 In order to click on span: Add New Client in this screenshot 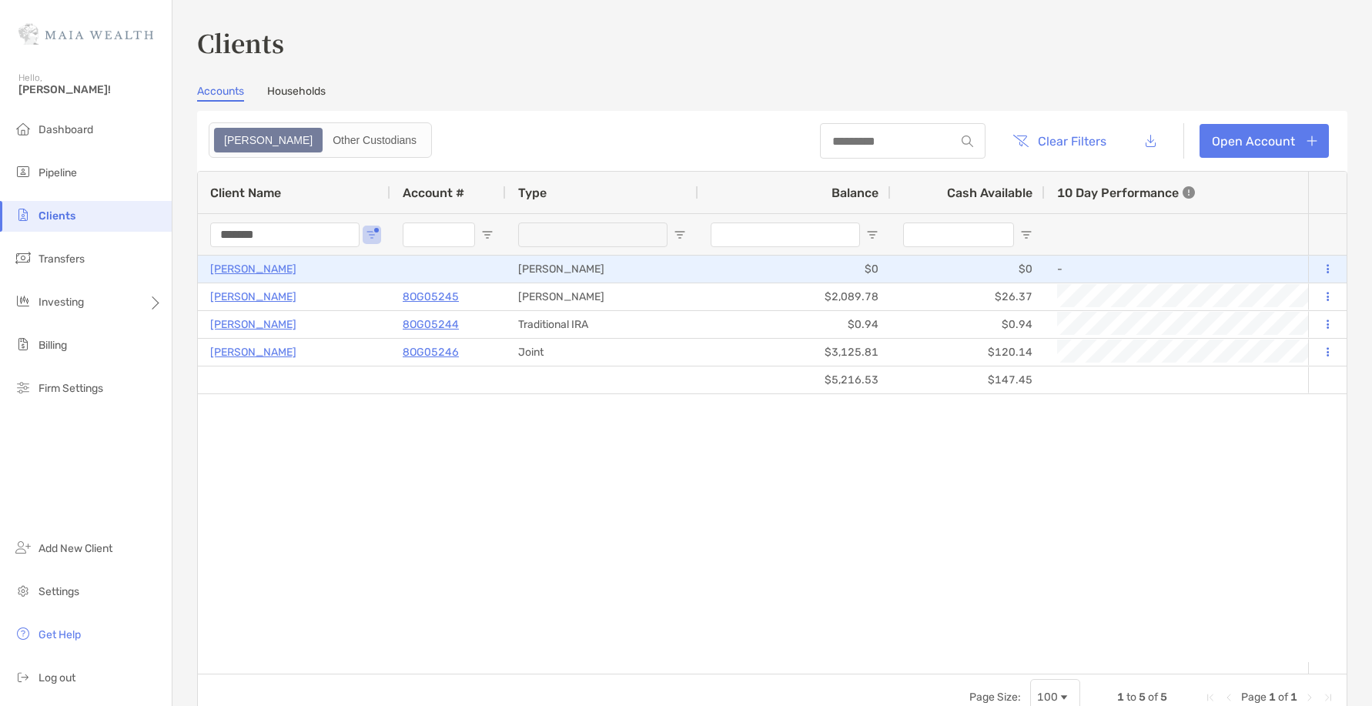, I will do `click(75, 548)`.